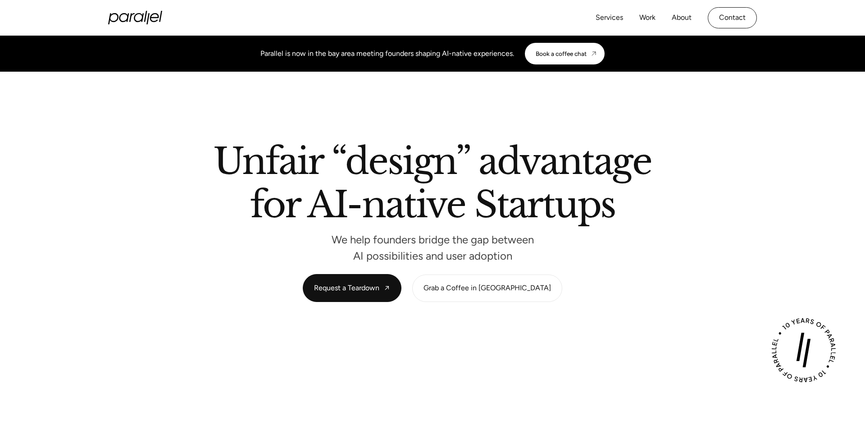 This screenshot has width=865, height=421. Describe the element at coordinates (647, 18) in the screenshot. I see `a: Work` at that location.